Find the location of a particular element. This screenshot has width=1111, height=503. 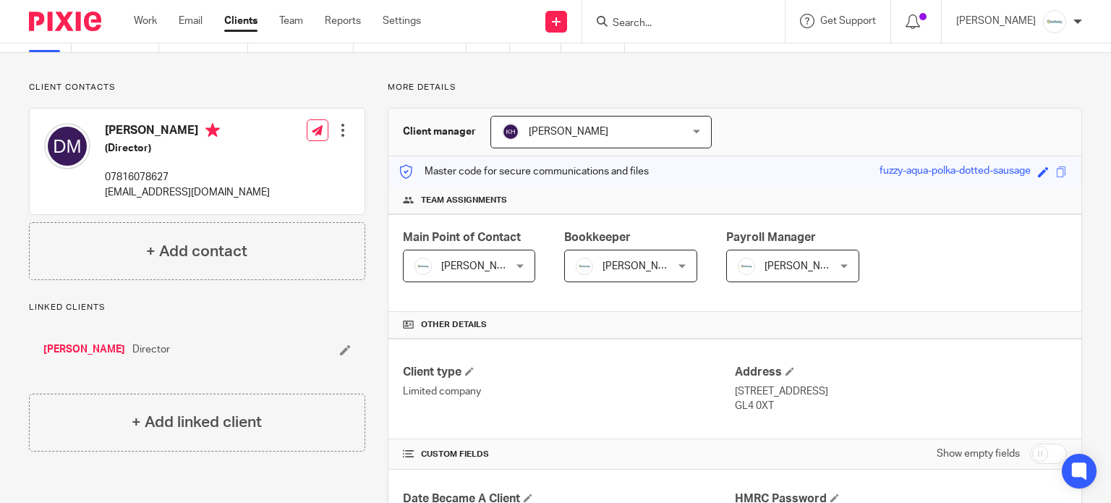

span: Director is located at coordinates (151, 349).